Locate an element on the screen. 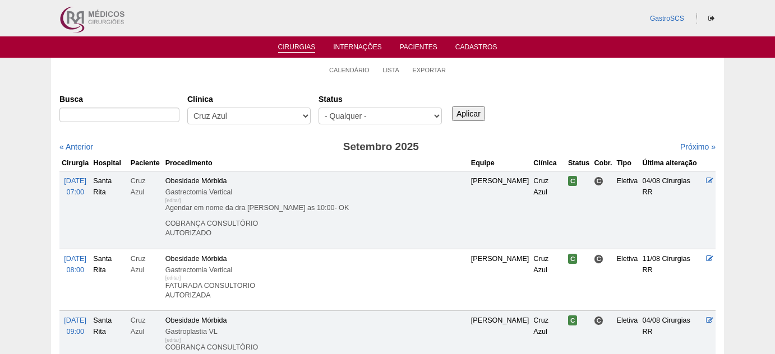 The image size is (775, 354). a: Pacientes is located at coordinates (418, 49).